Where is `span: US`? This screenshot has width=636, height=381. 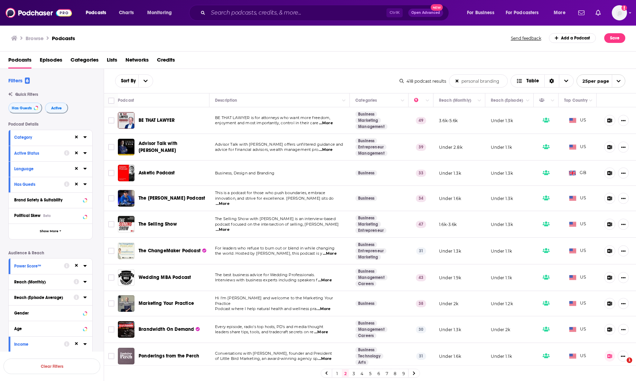 span: US is located at coordinates (578, 147).